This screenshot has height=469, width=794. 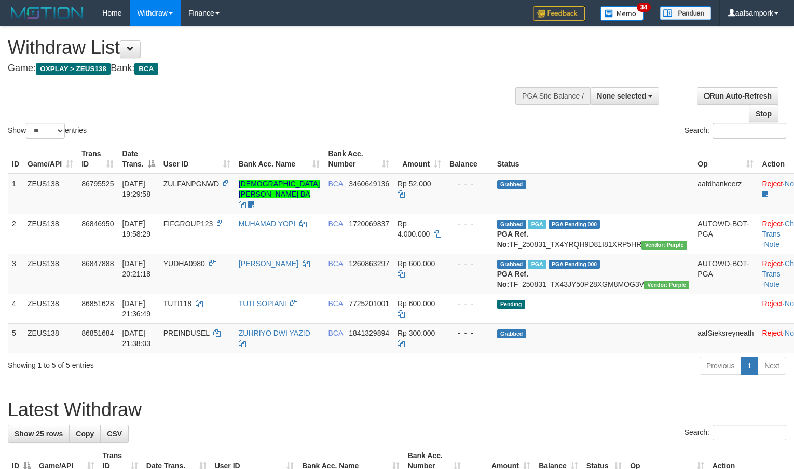 What do you see at coordinates (114, 434) in the screenshot?
I see `a: CSV` at bounding box center [114, 434].